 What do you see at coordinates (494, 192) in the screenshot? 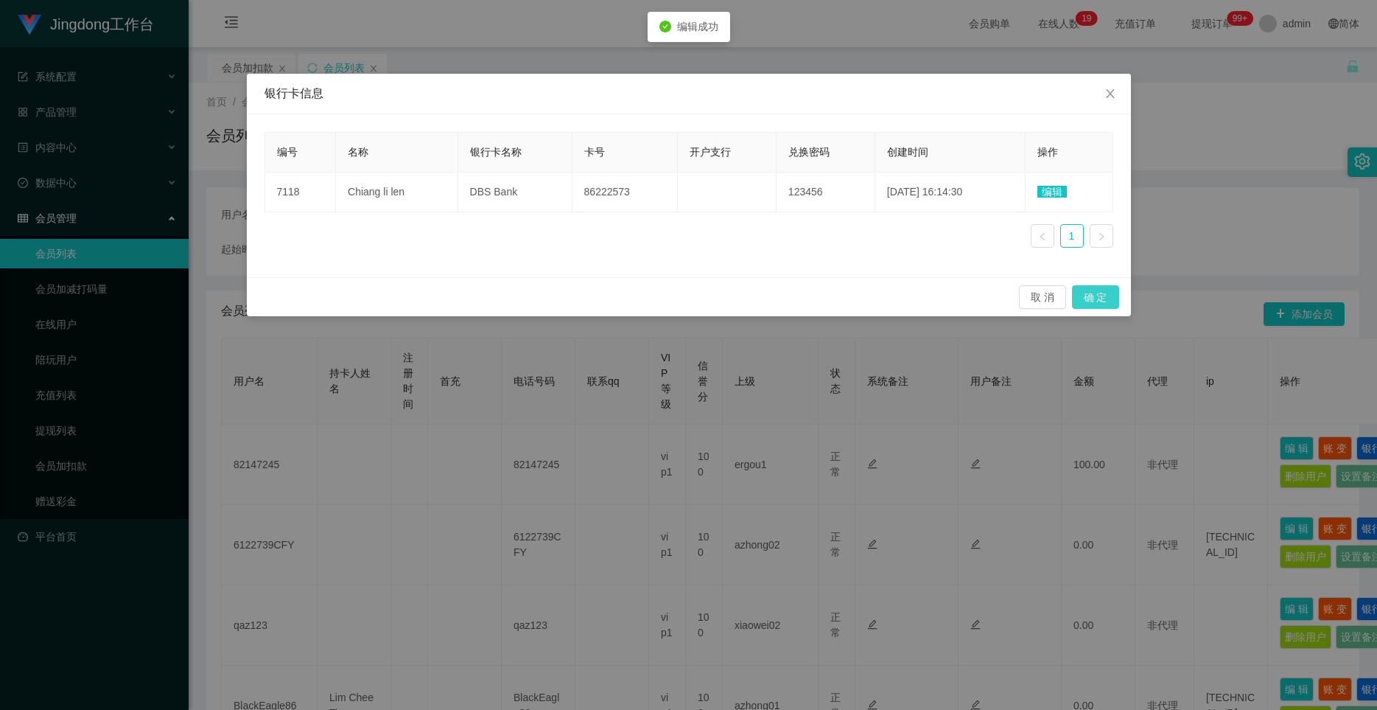
I see `span: DBS Bank` at bounding box center [494, 192].